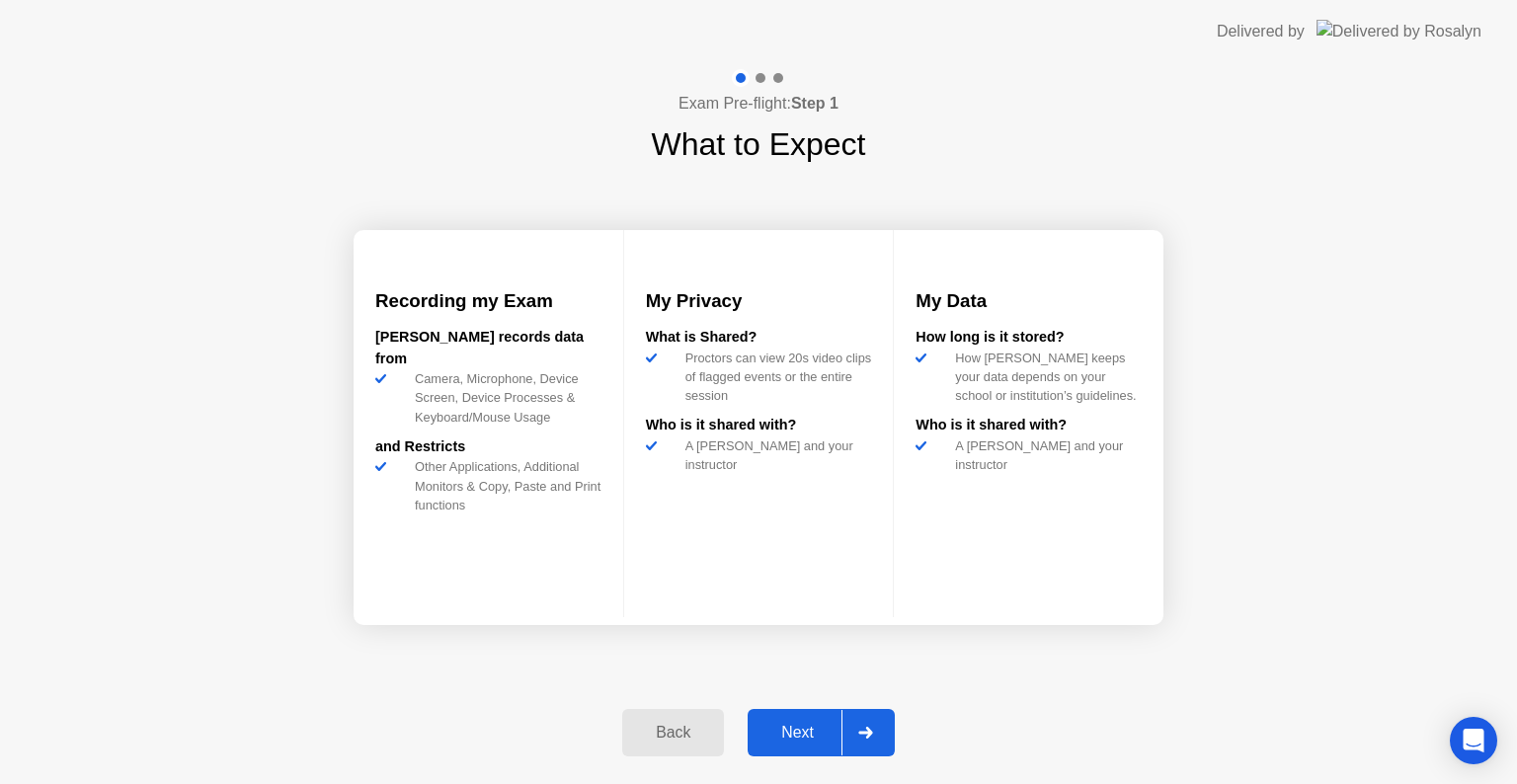  I want to click on h4: Exam Pre-flight:, so click(758, 104).